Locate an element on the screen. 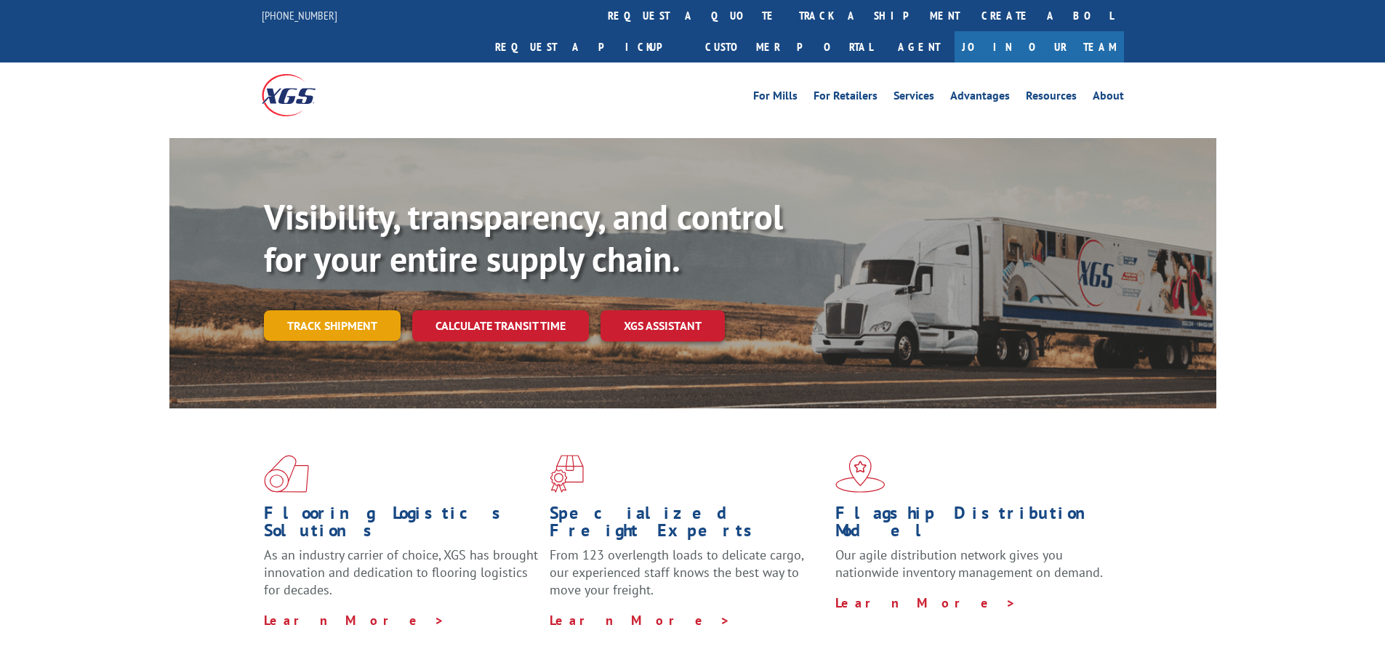 Image resolution: width=1385 pixels, height=662 pixels. a: For Mills is located at coordinates (775, 98).